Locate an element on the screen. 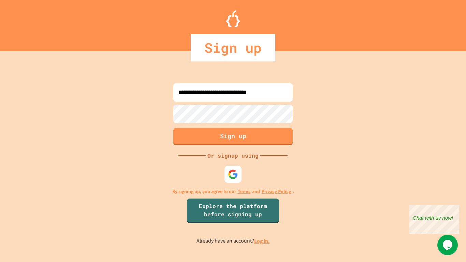 This screenshot has height=262, width=466. p: Chat with us now! is located at coordinates (24, 13).